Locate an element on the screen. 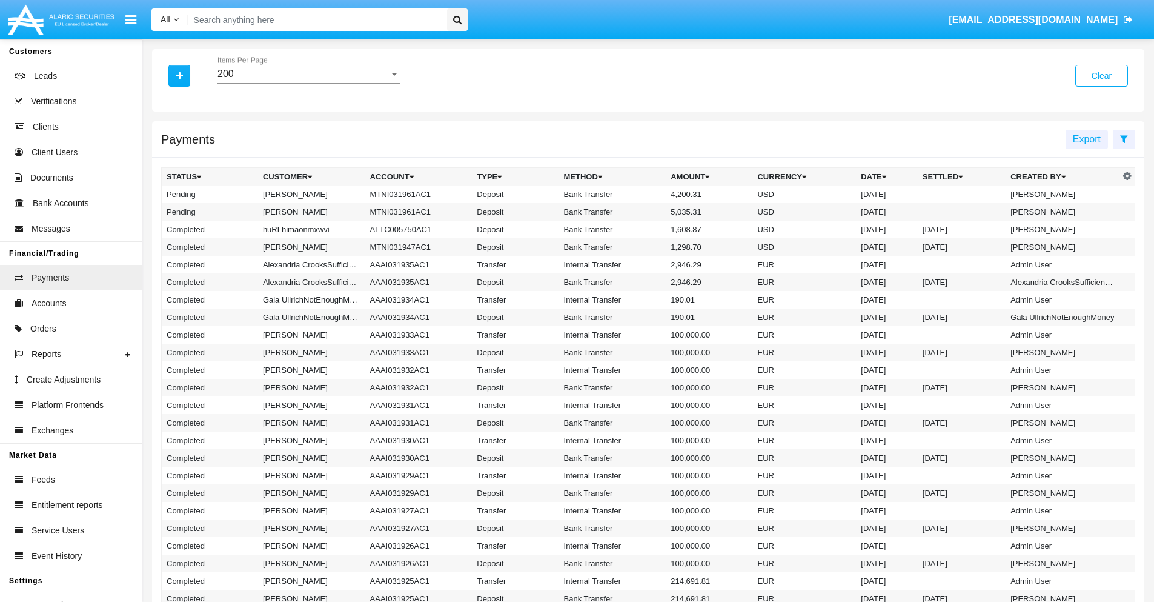 The image size is (1154, 602). th: Account is located at coordinates (419, 177).